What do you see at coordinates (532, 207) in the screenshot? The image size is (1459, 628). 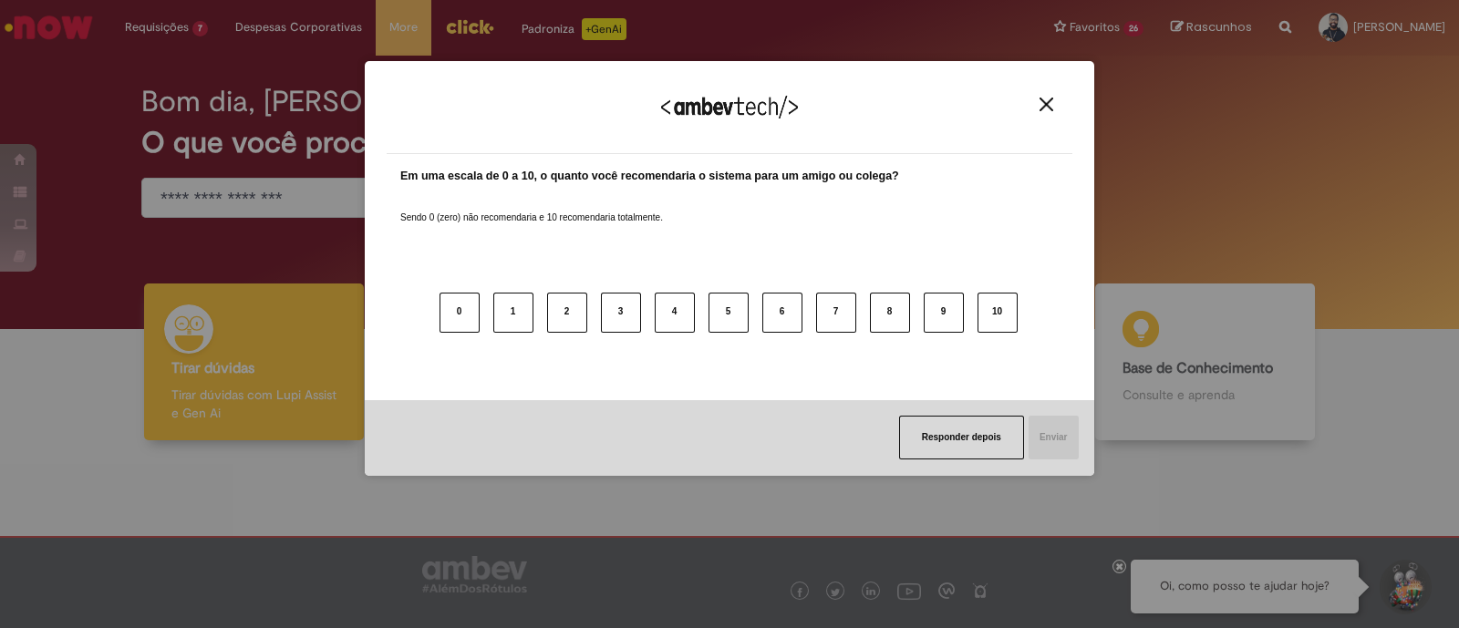 I see `label: Sendo 0 (zero) não recomendaria e 10 recomendaria totalmente.` at bounding box center [532, 207].